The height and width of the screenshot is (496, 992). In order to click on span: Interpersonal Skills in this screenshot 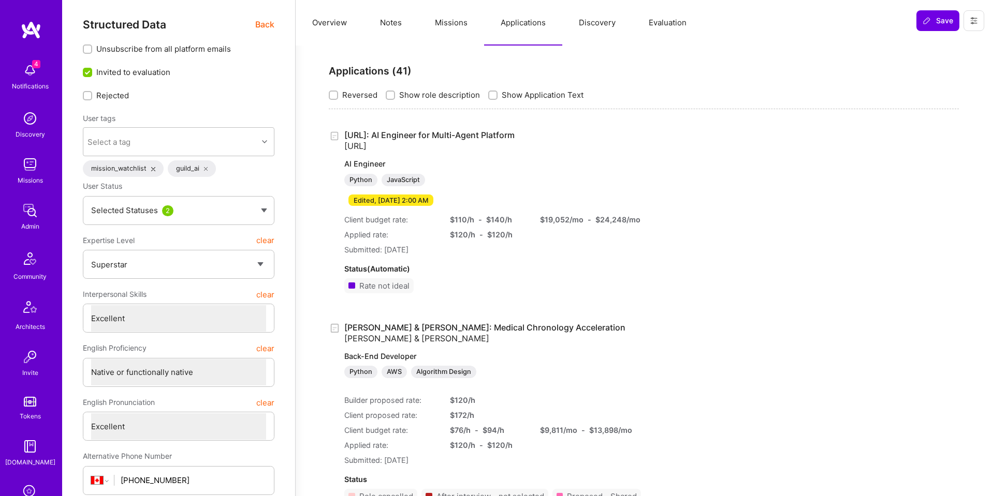, I will do `click(114, 295)`.